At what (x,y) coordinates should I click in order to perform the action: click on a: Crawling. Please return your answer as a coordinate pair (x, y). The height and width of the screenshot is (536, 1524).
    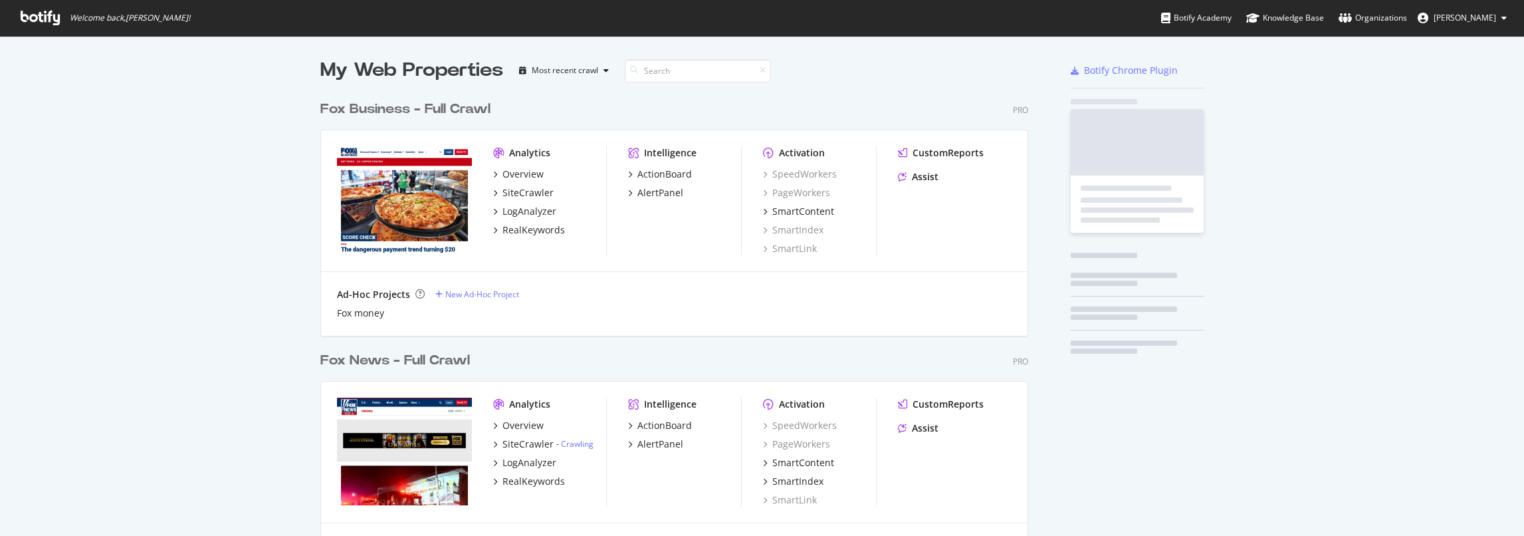
    Looking at the image, I should click on (577, 443).